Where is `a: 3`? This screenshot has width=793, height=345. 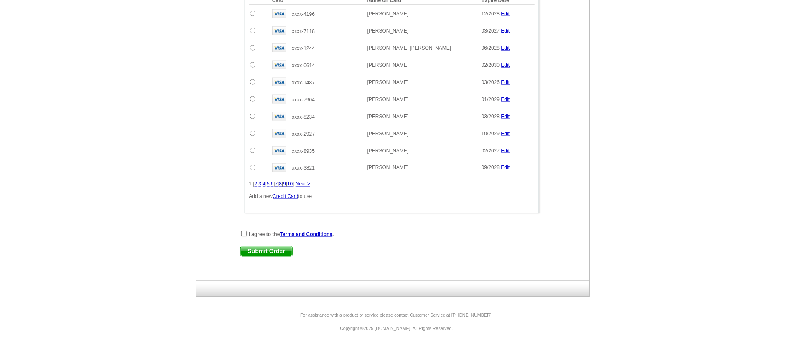
a: 3 is located at coordinates (259, 184).